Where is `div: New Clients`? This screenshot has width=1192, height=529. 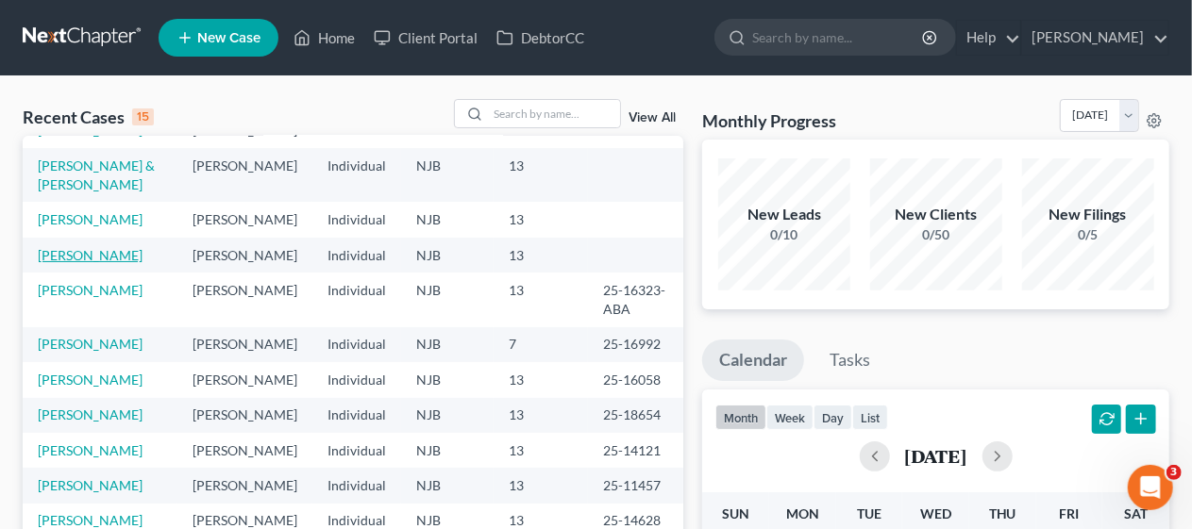
div: New Clients is located at coordinates (936, 214).